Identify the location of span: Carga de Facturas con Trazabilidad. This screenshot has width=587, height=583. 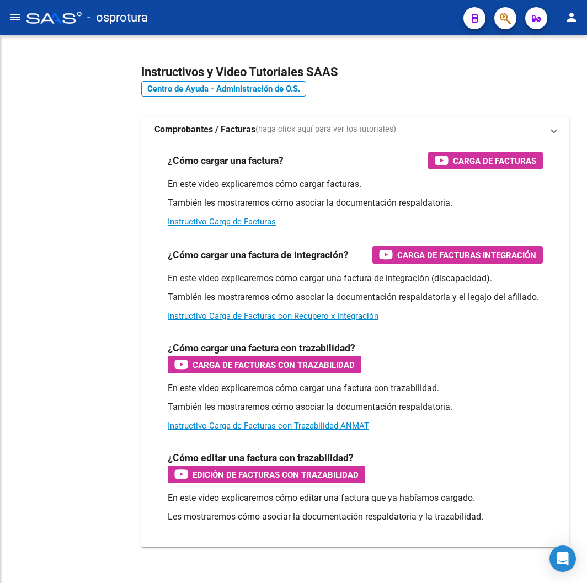
(274, 365).